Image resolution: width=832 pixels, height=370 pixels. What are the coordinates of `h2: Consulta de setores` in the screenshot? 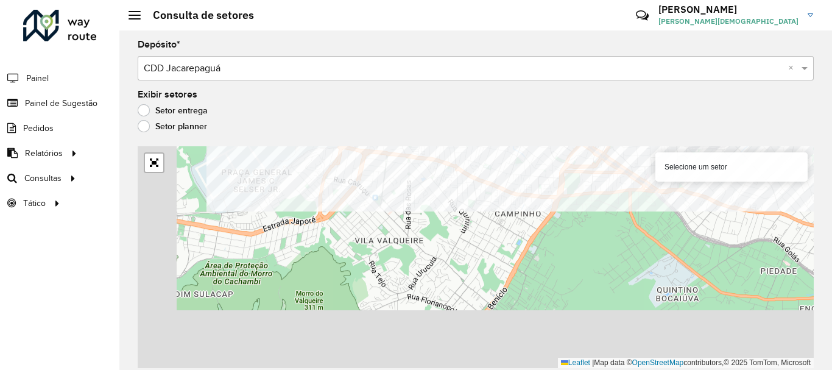 It's located at (197, 15).